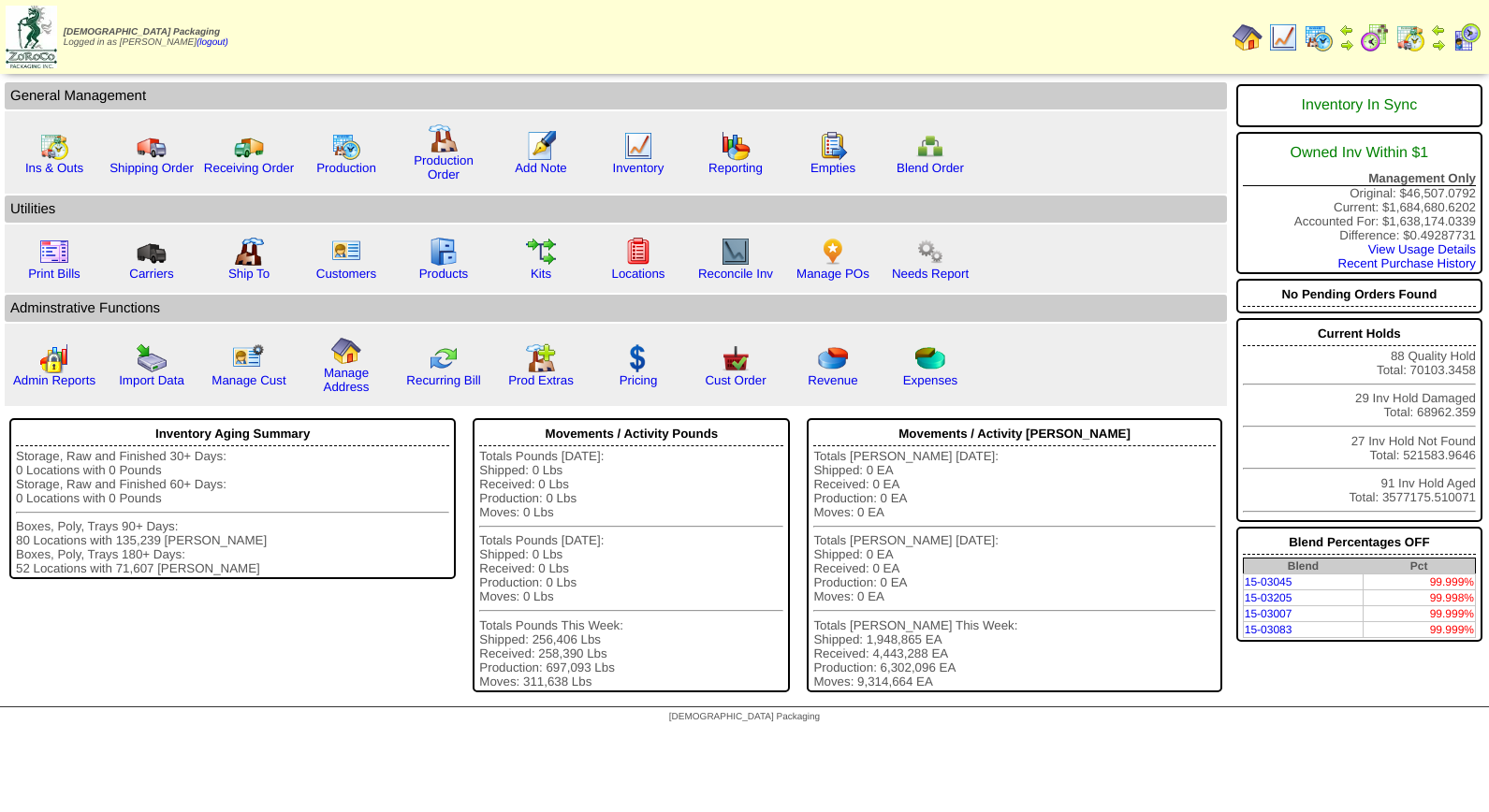 Image resolution: width=1489 pixels, height=812 pixels. I want to click on img: calendarcustomer.gif, so click(1467, 37).